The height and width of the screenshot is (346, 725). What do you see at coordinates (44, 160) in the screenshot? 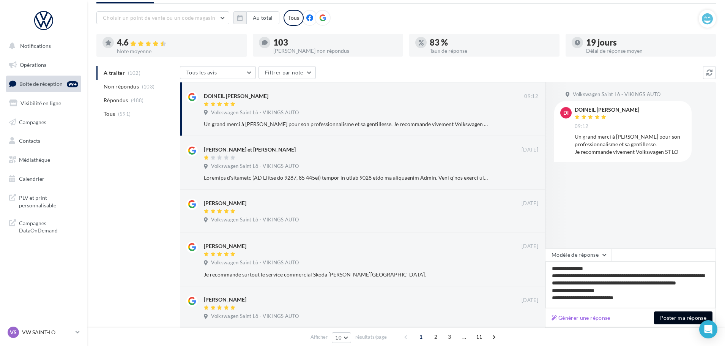
I see `a: Médiathèque` at bounding box center [44, 160].